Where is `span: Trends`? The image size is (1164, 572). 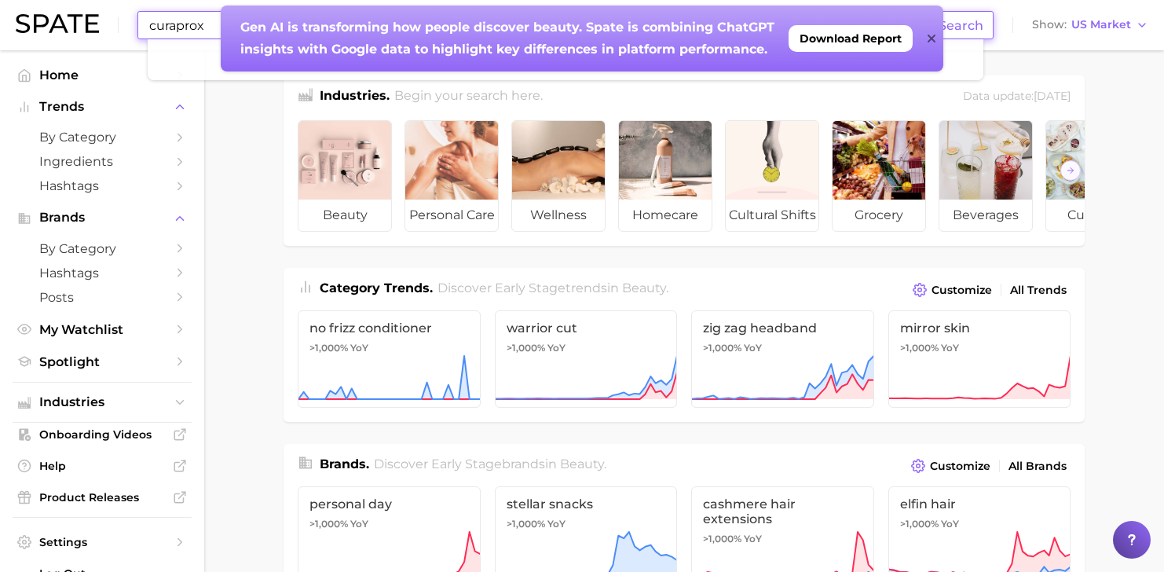 span: Trends is located at coordinates (102, 107).